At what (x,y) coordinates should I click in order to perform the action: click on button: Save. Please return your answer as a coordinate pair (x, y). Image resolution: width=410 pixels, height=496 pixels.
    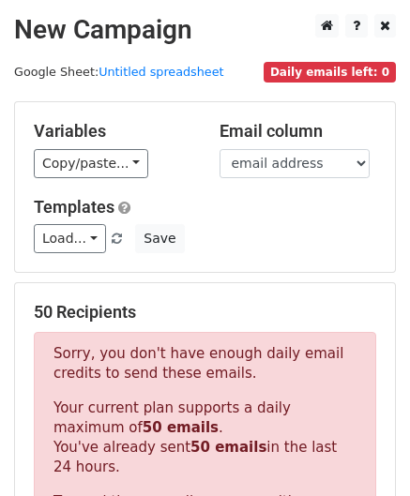
    Looking at the image, I should click on (159, 238).